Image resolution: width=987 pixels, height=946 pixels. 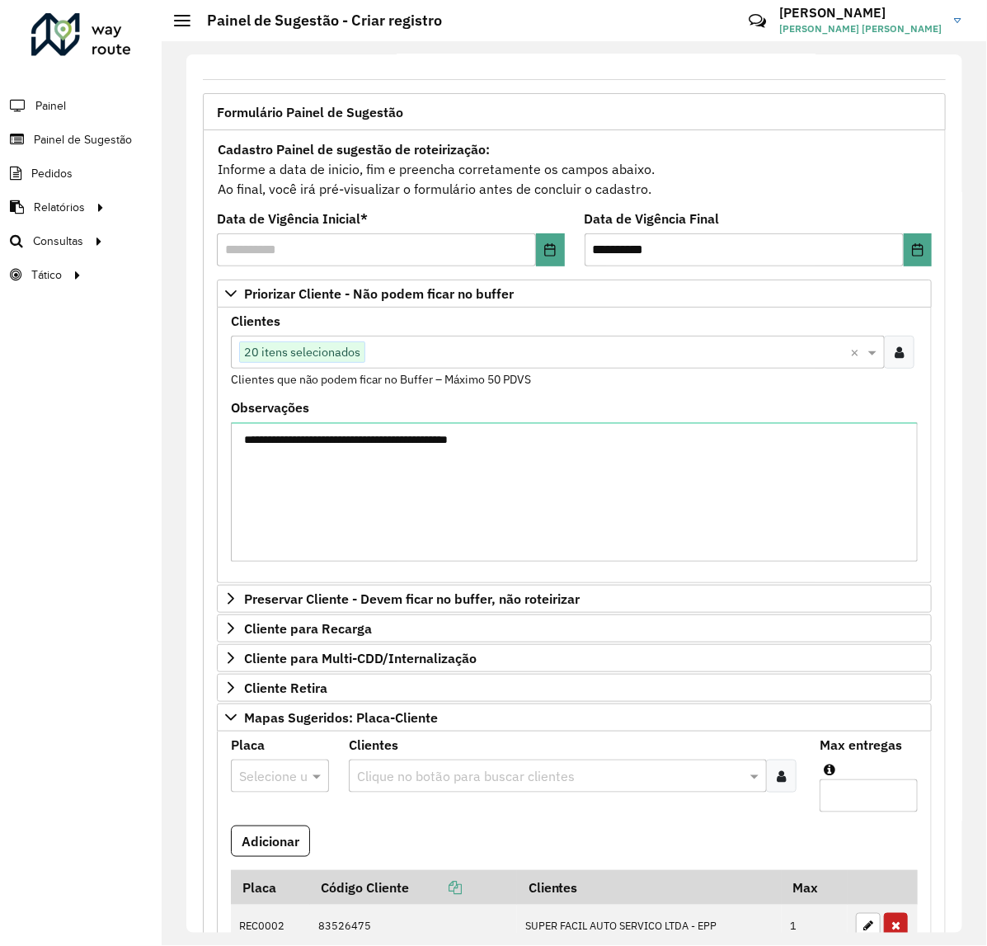 What do you see at coordinates (58, 241) in the screenshot?
I see `span: Consultas` at bounding box center [58, 241].